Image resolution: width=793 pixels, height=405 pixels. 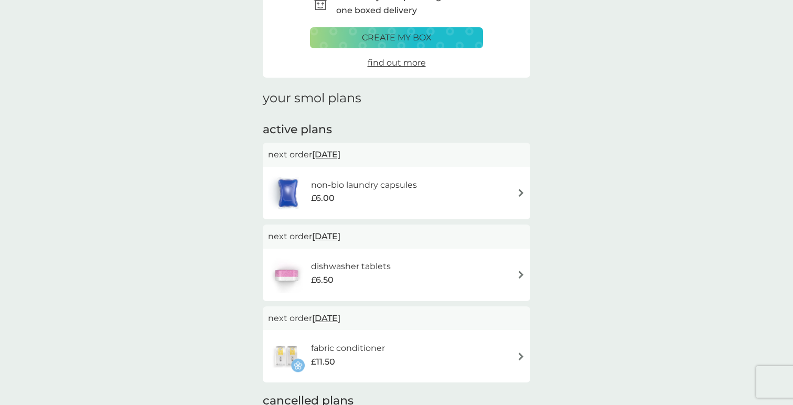 What do you see at coordinates (323, 198) in the screenshot?
I see `span: £6.00` at bounding box center [323, 198].